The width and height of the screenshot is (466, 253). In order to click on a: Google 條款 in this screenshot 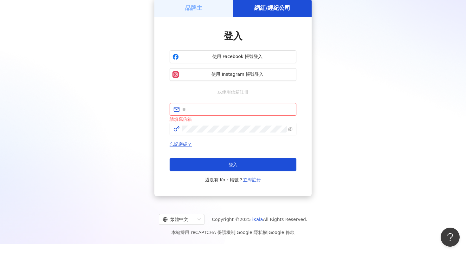, I will do `click(282, 233)`.